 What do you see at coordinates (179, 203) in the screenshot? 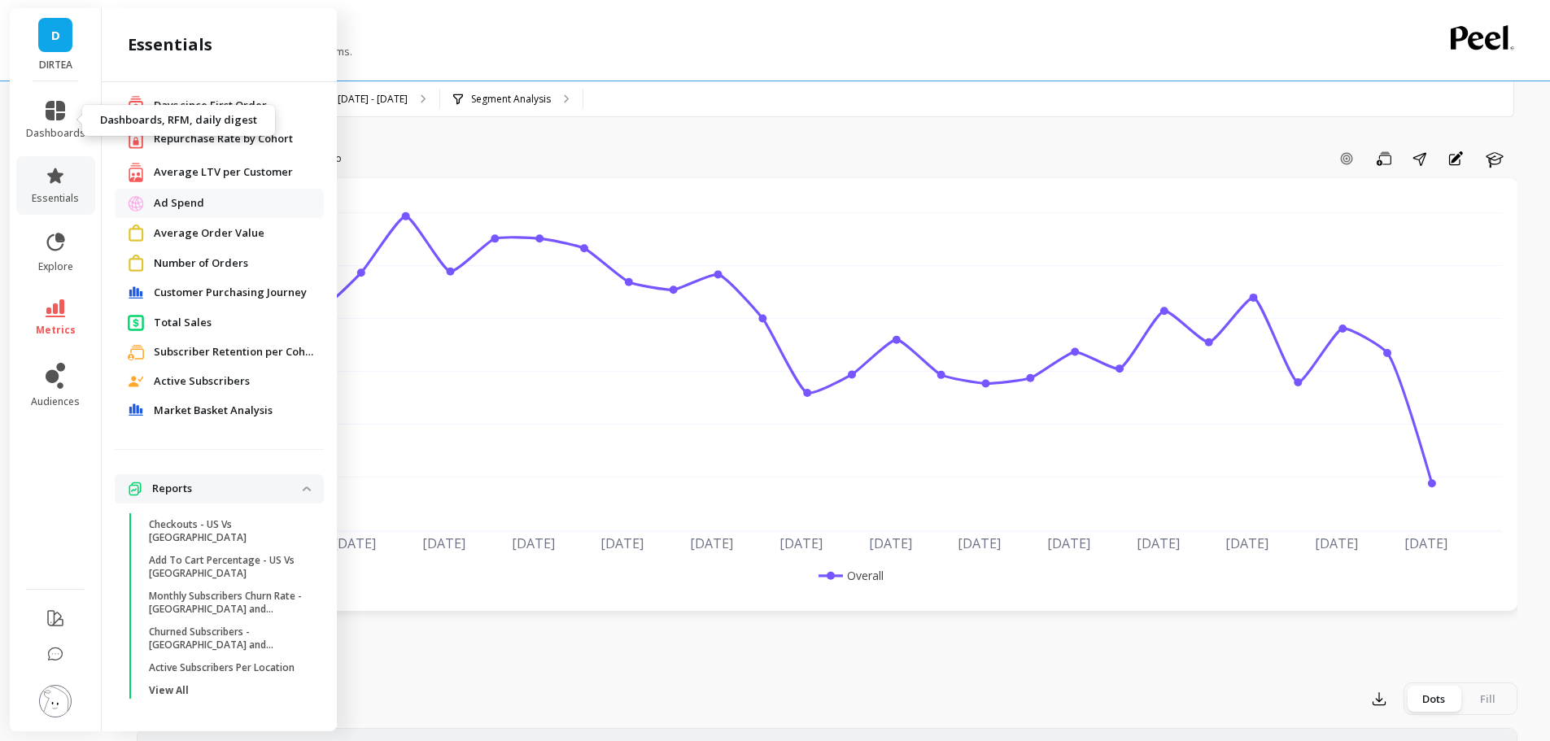
I see `span: Ad Spend` at bounding box center [179, 203].